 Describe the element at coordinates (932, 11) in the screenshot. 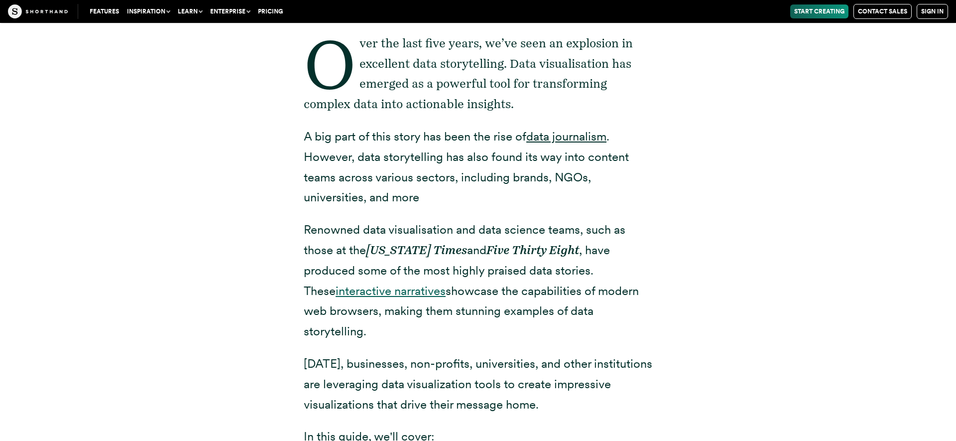

I see `a: Sign in` at that location.